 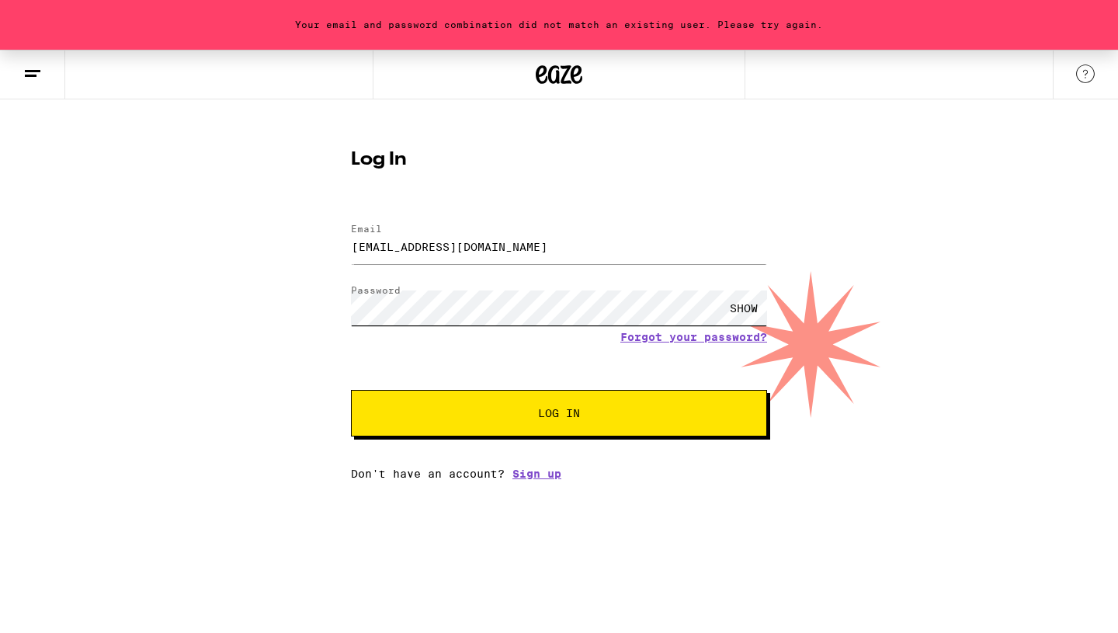 I want to click on label: Email, so click(x=367, y=228).